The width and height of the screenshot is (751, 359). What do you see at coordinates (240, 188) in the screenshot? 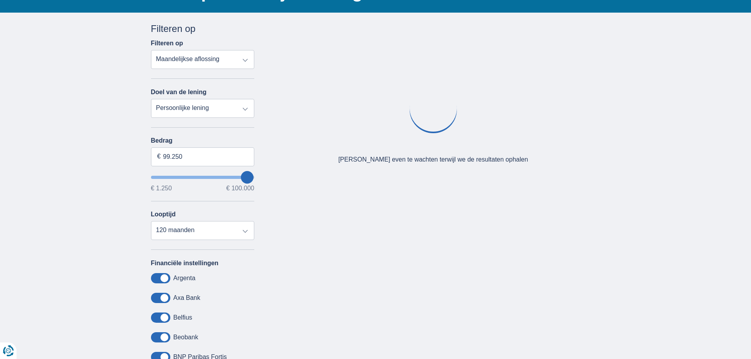
I see `span: € 100.000` at bounding box center [240, 188].